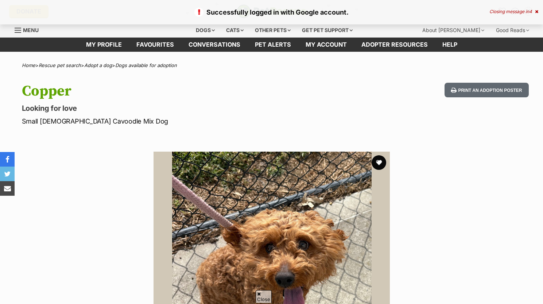  What do you see at coordinates (104, 45) in the screenshot?
I see `a: My profile` at bounding box center [104, 45].